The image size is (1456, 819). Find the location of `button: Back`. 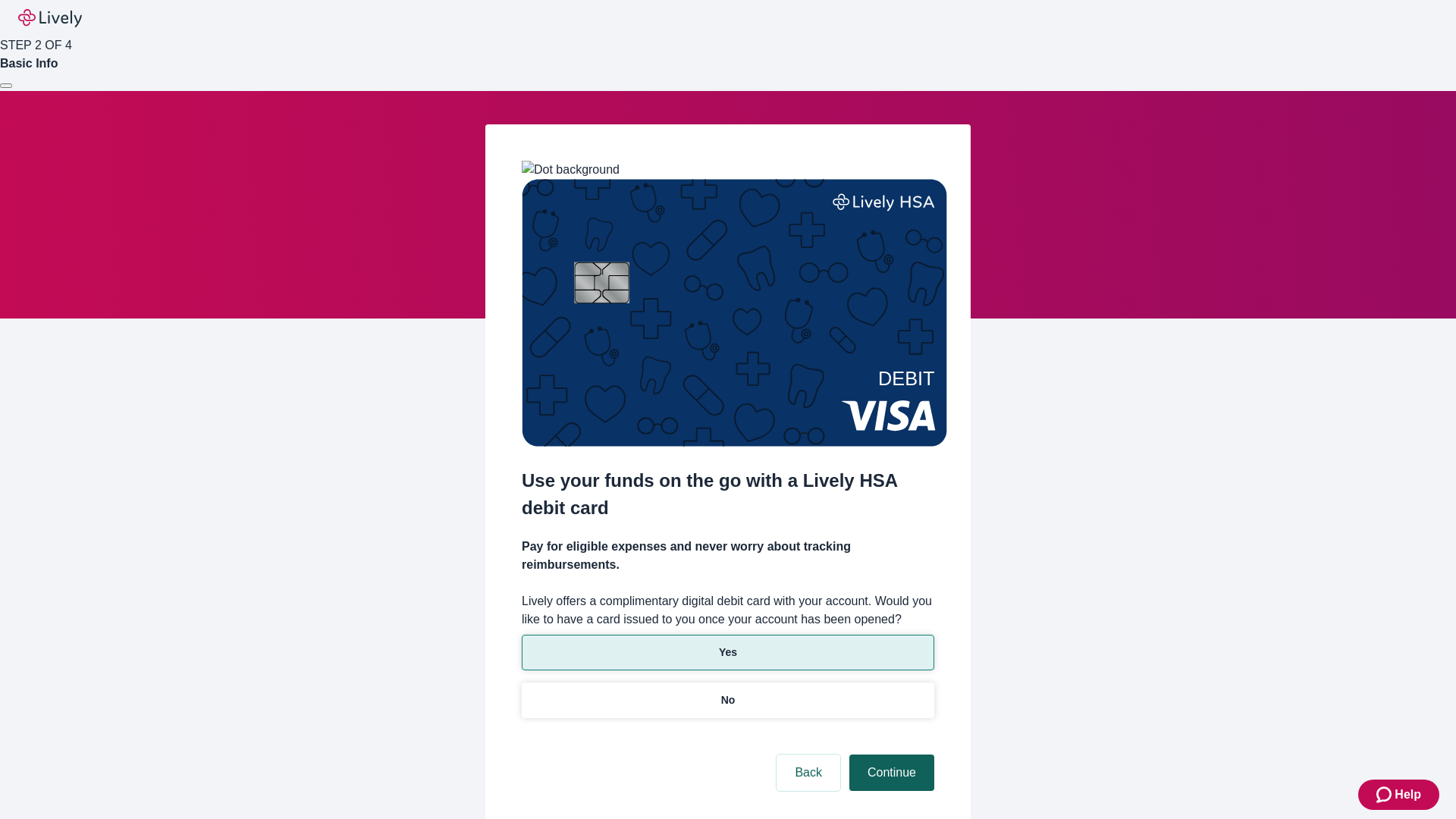

button: Back is located at coordinates (809, 772).